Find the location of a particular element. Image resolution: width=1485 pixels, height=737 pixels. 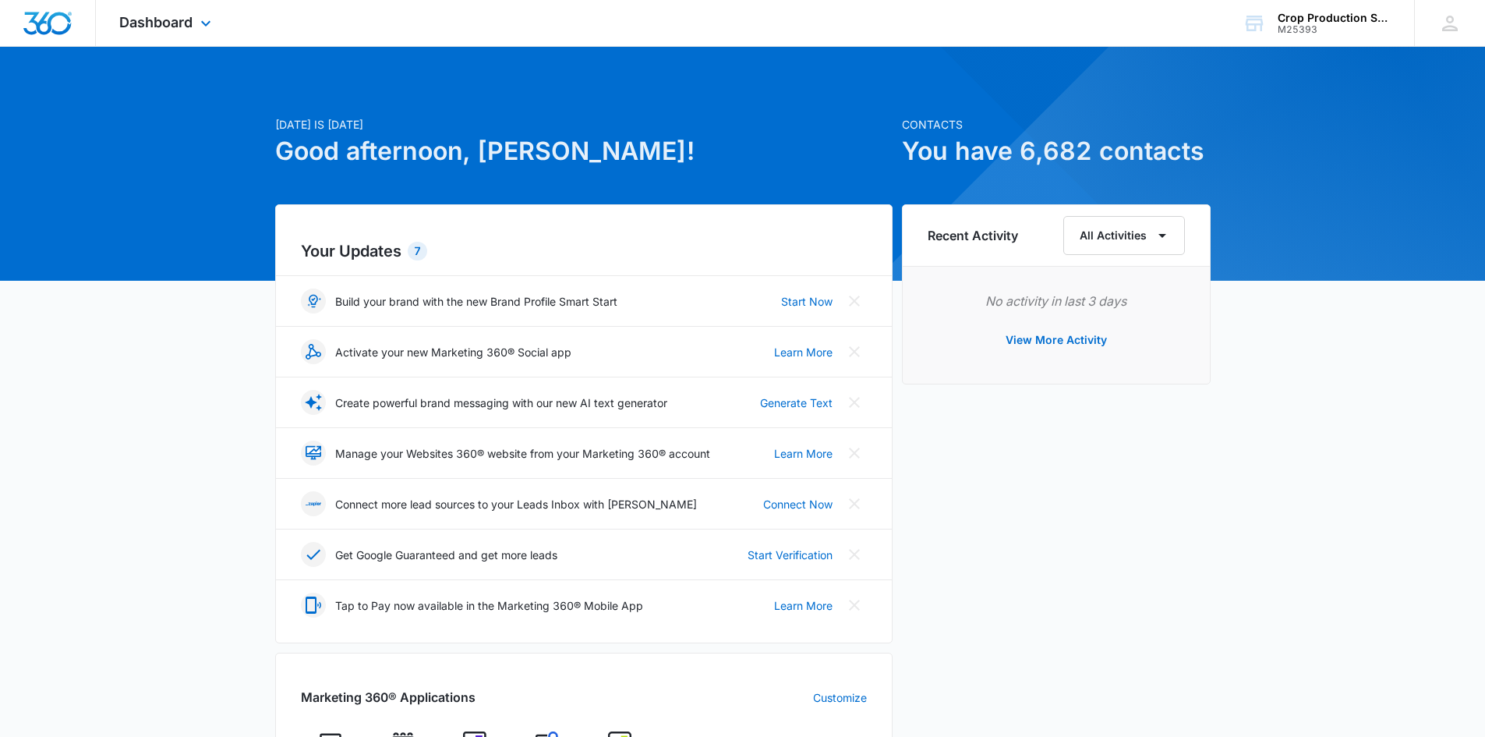

div: account id is located at coordinates (1334, 30).